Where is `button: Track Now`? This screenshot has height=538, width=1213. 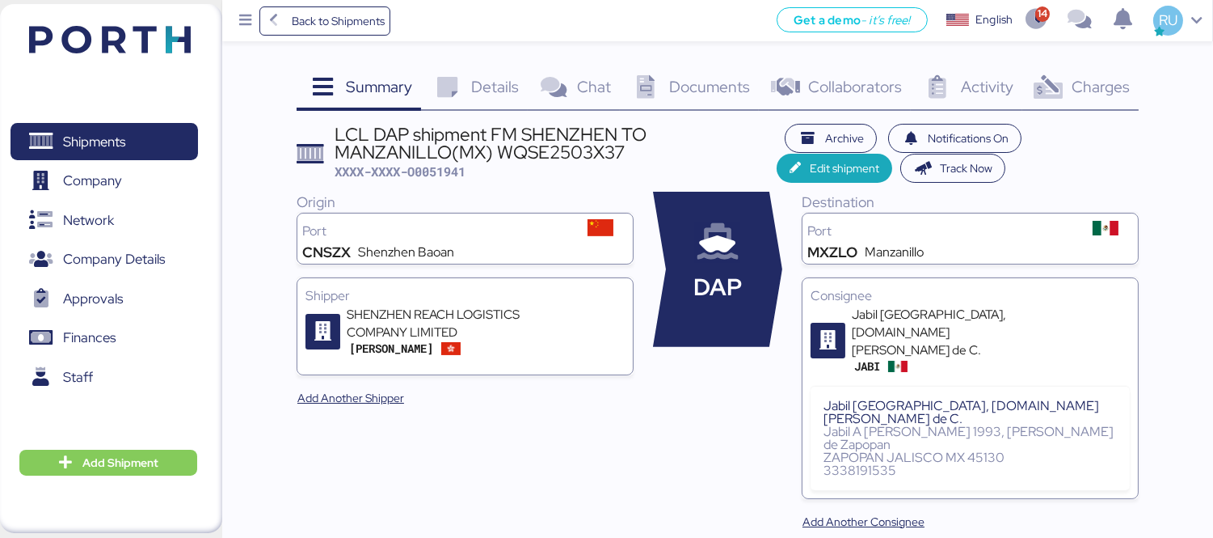 button: Track Now is located at coordinates (953, 168).